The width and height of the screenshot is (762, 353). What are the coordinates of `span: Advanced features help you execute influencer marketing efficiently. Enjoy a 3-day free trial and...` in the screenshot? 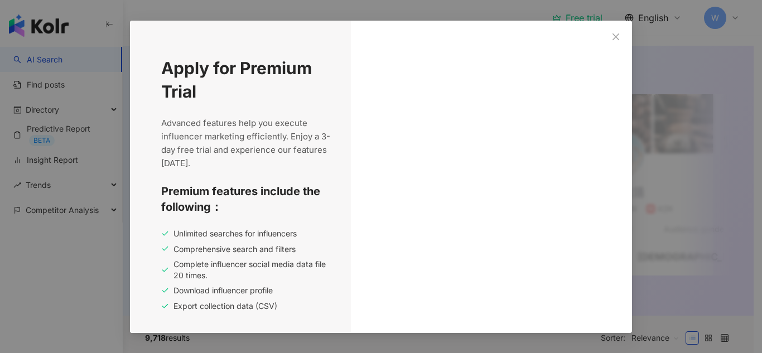 It's located at (246, 143).